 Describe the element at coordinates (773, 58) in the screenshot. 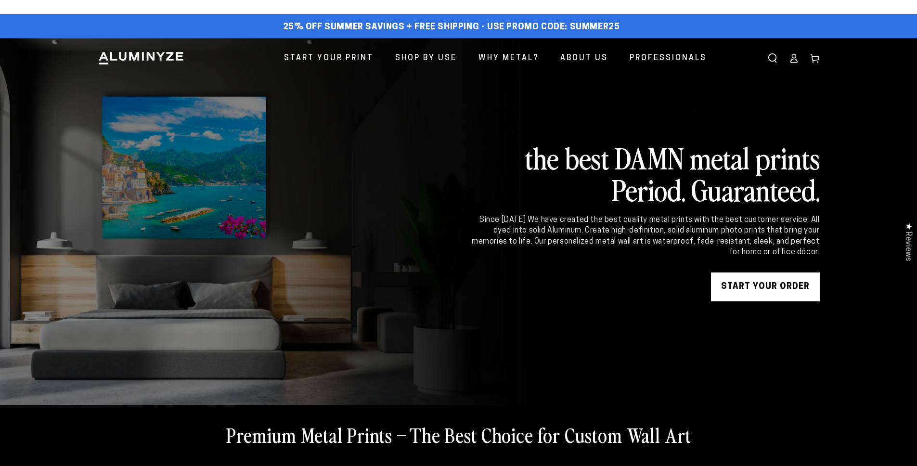

I see `summary: Search our site` at that location.